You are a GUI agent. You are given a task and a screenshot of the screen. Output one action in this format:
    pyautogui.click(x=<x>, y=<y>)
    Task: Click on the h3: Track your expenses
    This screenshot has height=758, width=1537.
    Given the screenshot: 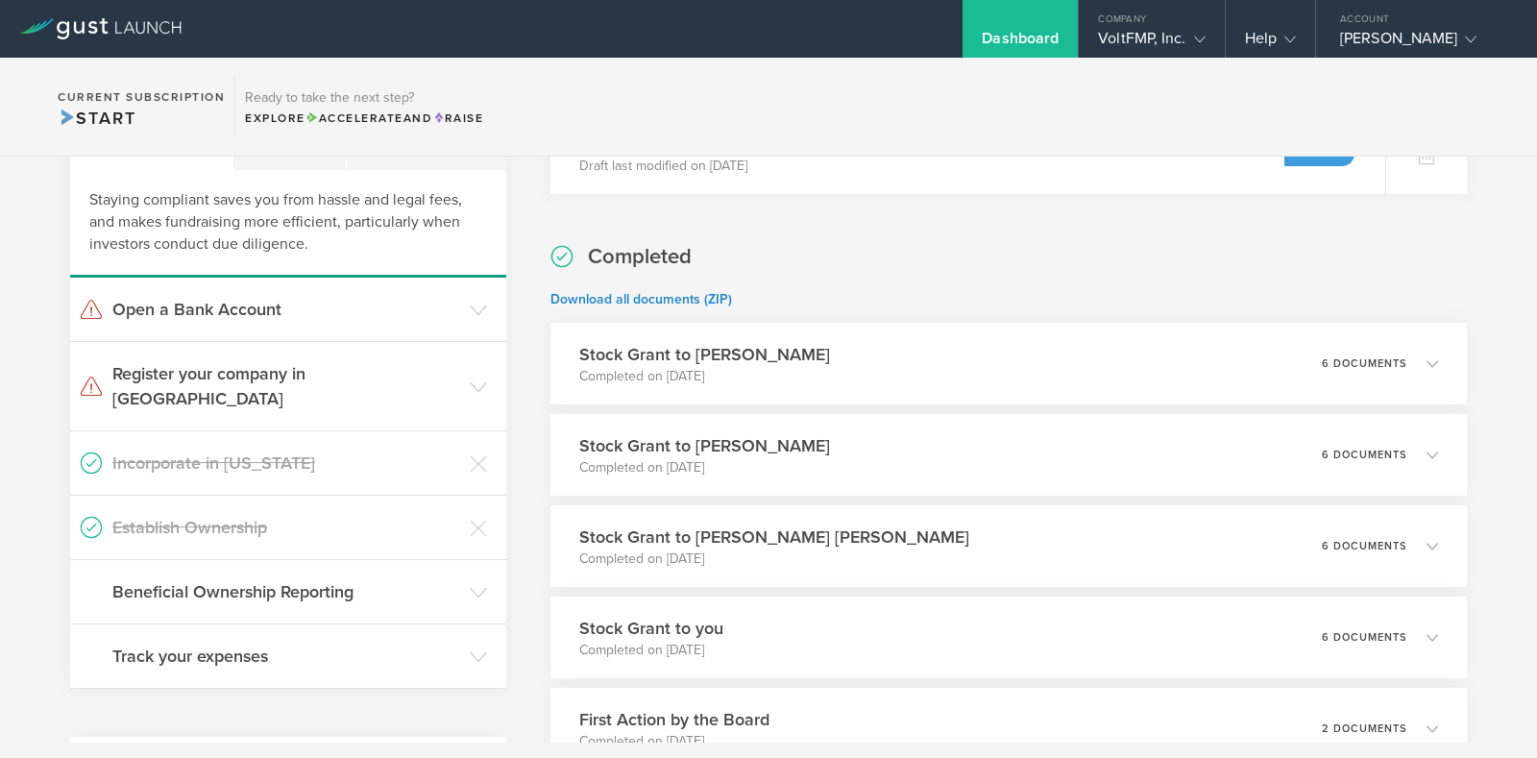 What is the action you would take?
    pyautogui.click(x=286, y=656)
    